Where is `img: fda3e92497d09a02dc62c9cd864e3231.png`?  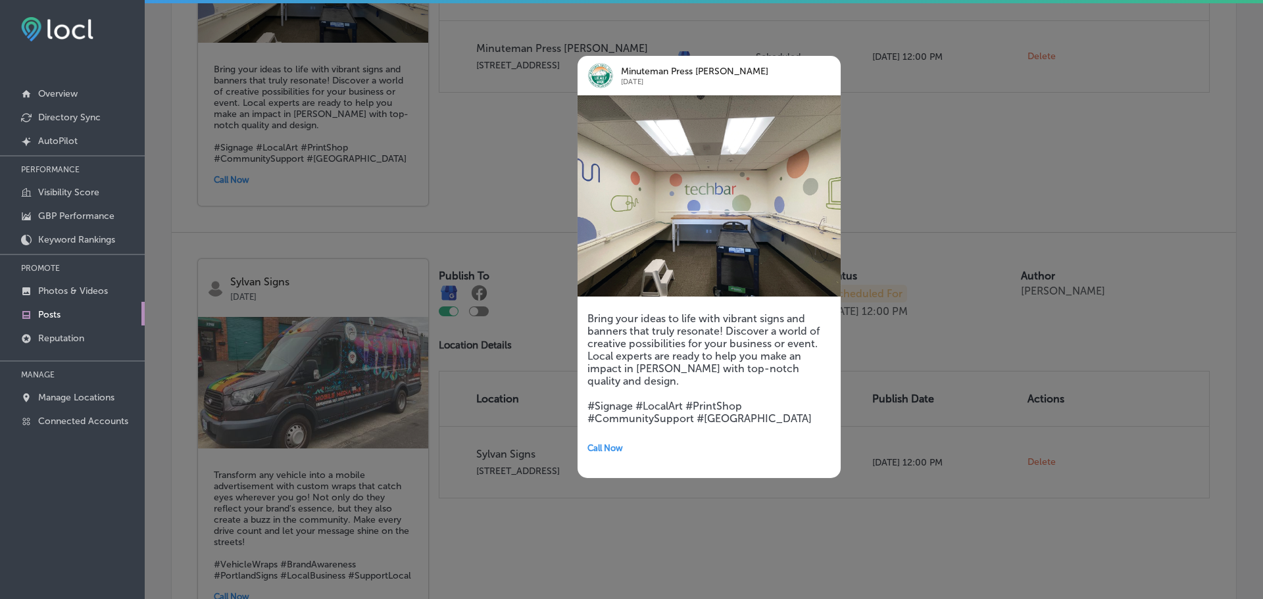 img: fda3e92497d09a02dc62c9cd864e3231.png is located at coordinates (57, 29).